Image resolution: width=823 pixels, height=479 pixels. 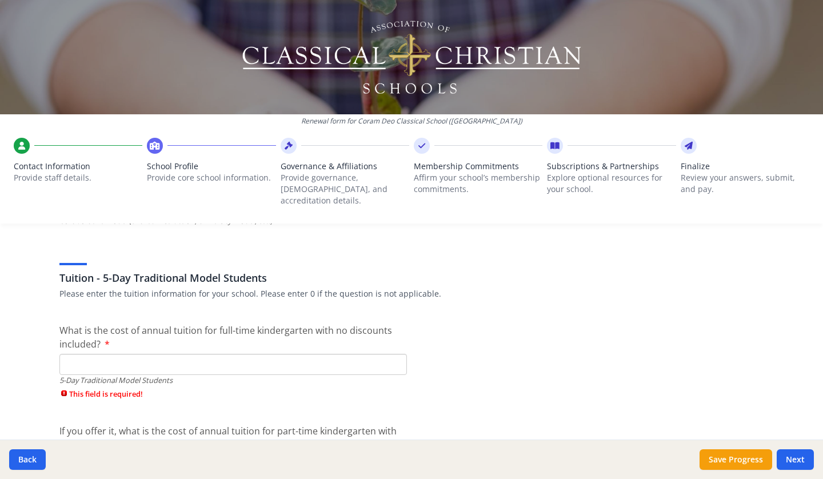 I want to click on span: Subscriptions & Partnerships, so click(x=611, y=166).